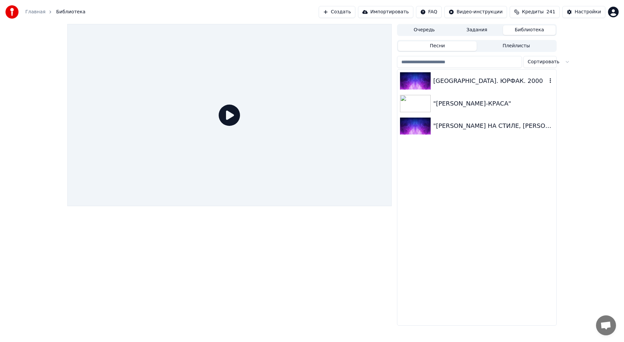  What do you see at coordinates (437, 46) in the screenshot?
I see `button: Песни` at bounding box center [437, 46].